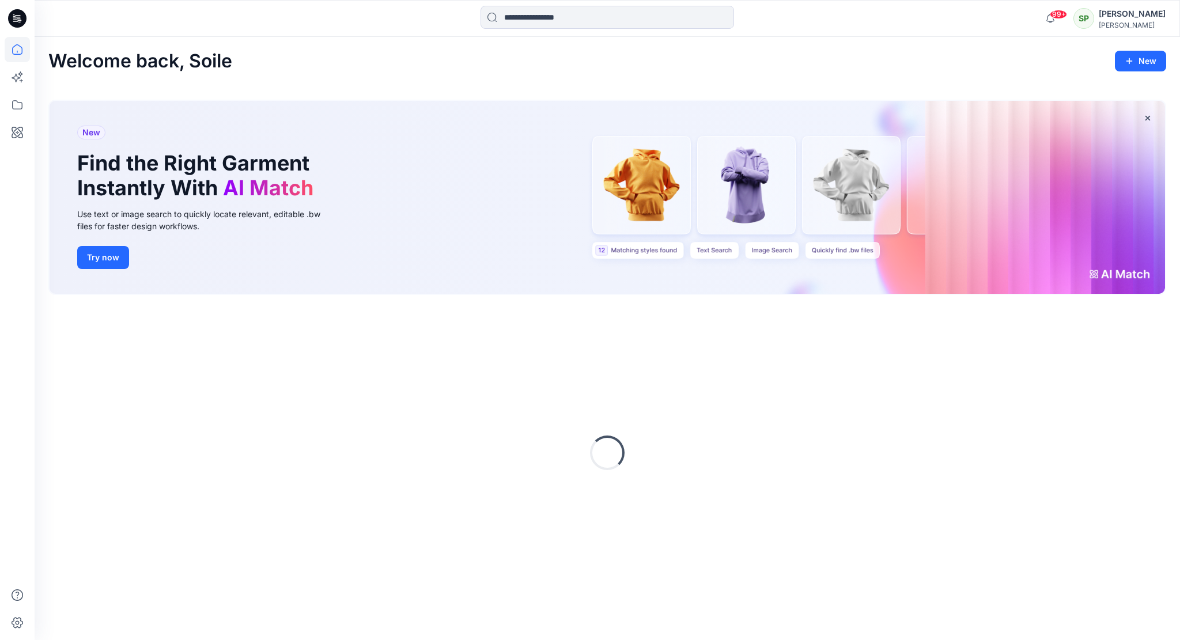 The height and width of the screenshot is (640, 1180). Describe the element at coordinates (140, 61) in the screenshot. I see `h2: Welcome back, Soile` at that location.